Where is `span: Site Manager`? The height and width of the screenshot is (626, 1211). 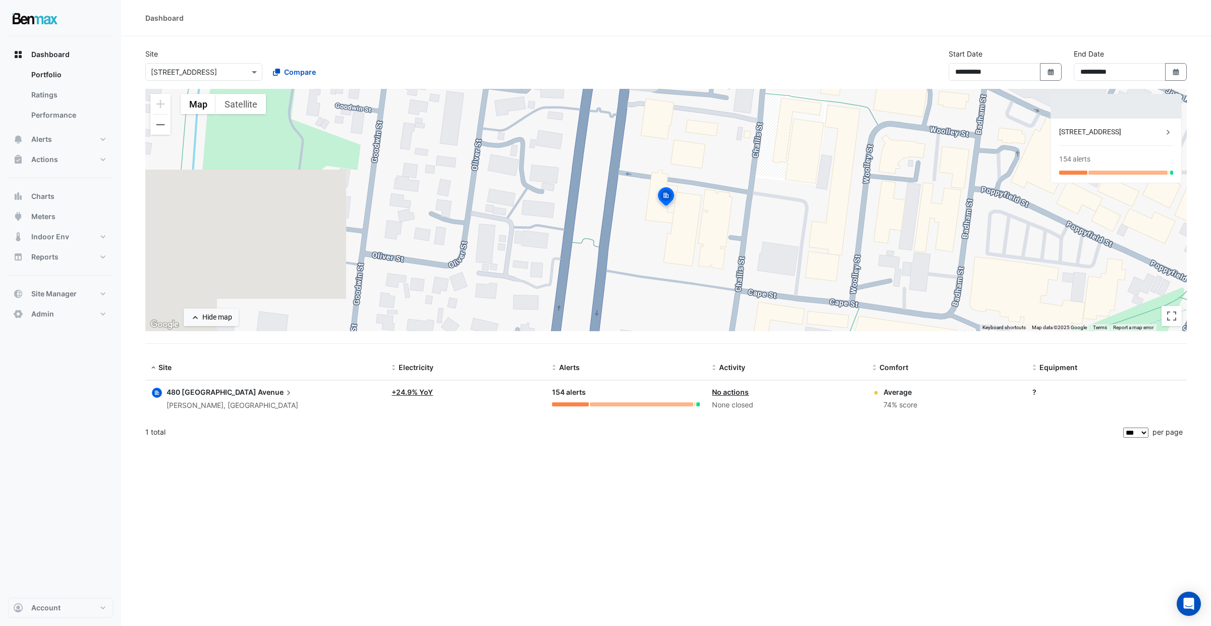
span: Site Manager is located at coordinates (54, 294).